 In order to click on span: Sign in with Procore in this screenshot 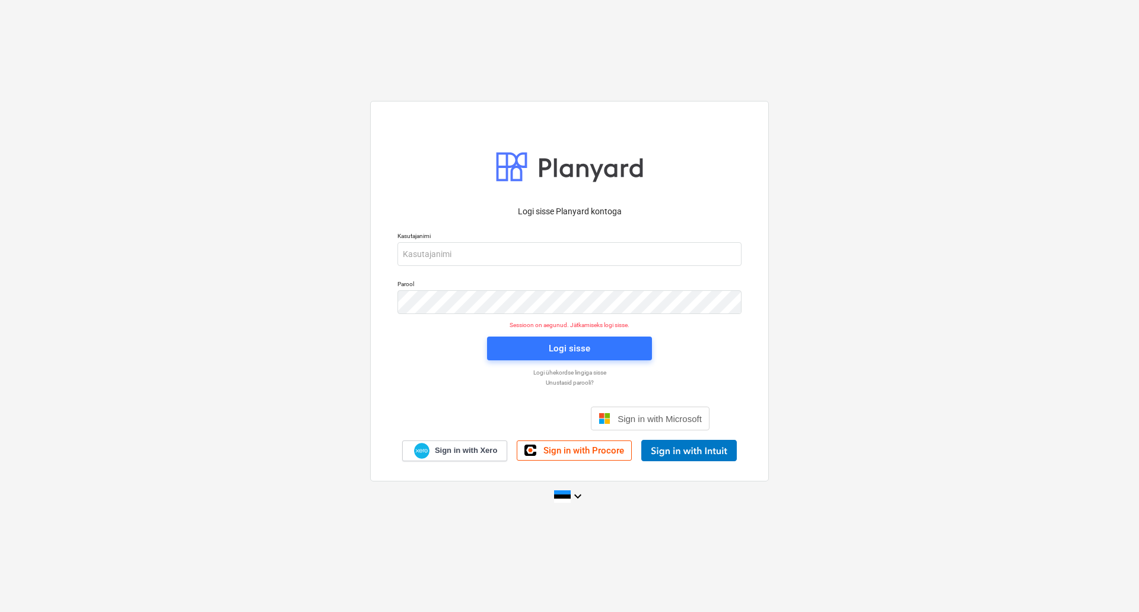, I will do `click(584, 450)`.